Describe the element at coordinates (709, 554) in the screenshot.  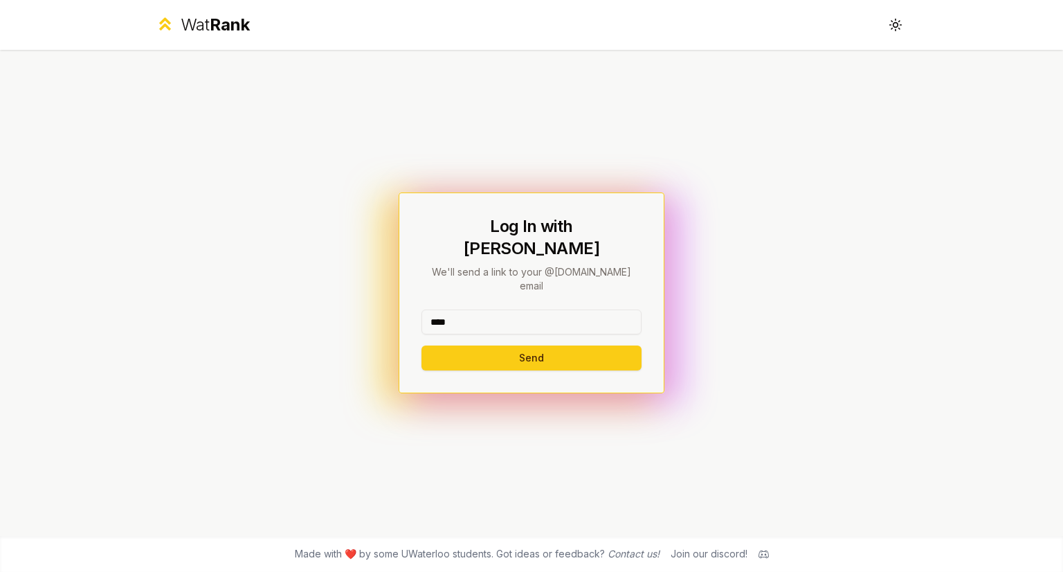
I see `div: Join our discord!` at that location.